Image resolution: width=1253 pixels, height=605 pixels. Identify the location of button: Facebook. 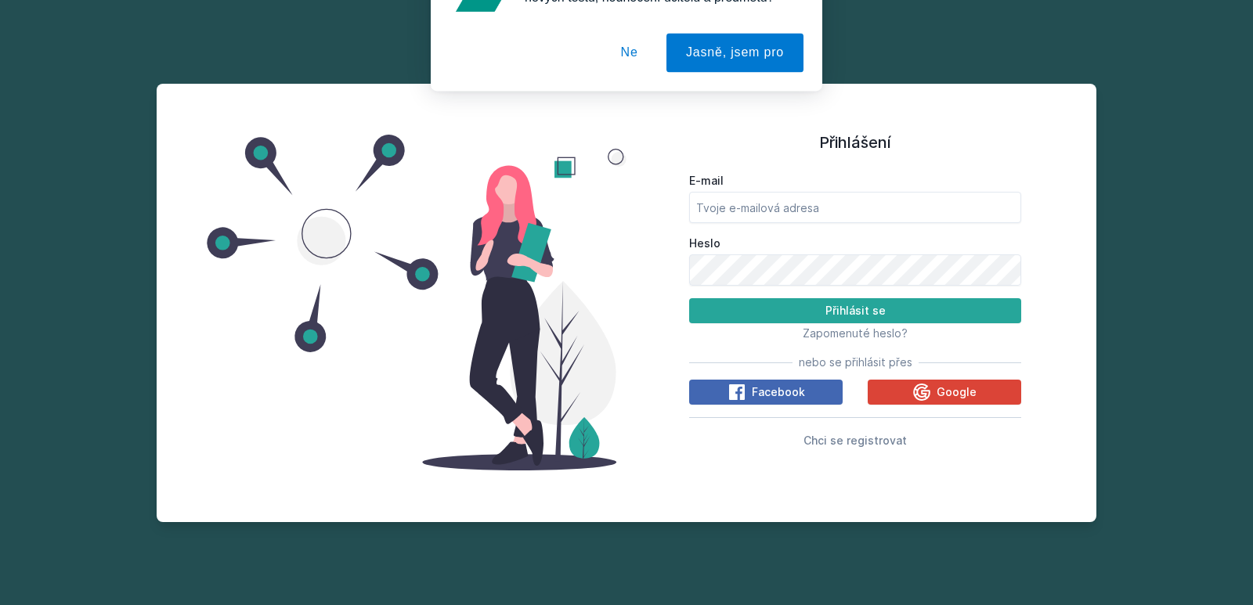
(766, 392).